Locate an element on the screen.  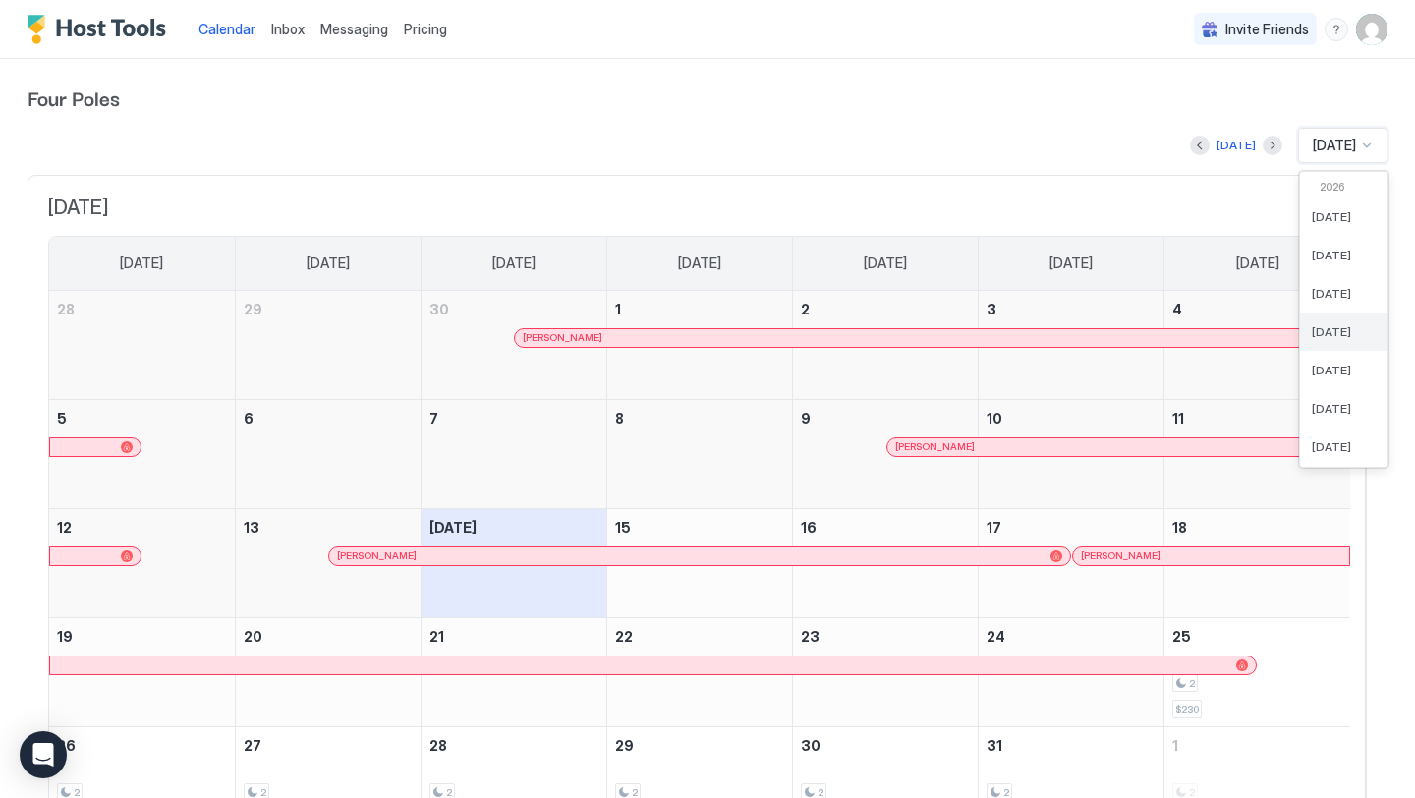
span: 28 is located at coordinates (438, 745).